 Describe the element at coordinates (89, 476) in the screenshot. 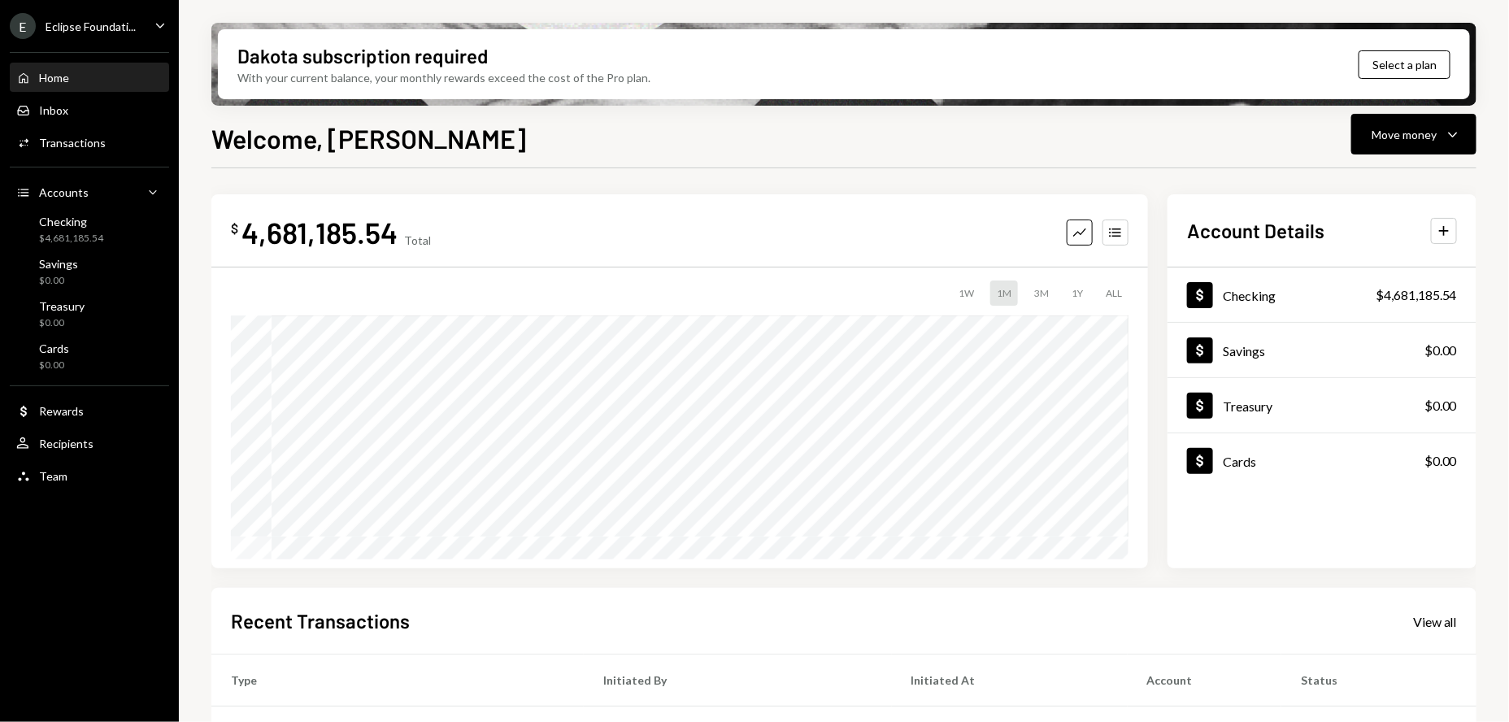

I see `a: Team` at that location.